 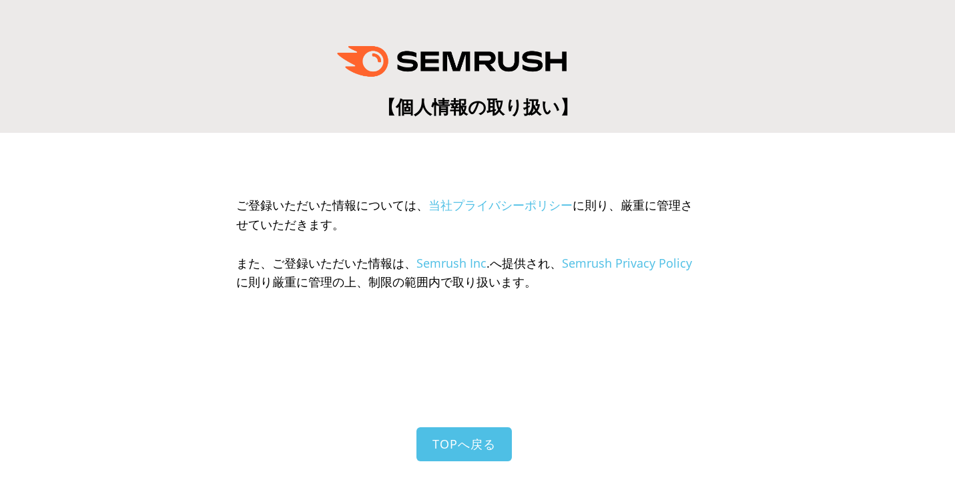 I want to click on span: また、ご登録いただいた情報は、 .へ提供され、 に則り厳重に管理の上、制限の範囲内で取り扱います。, so click(x=464, y=272).